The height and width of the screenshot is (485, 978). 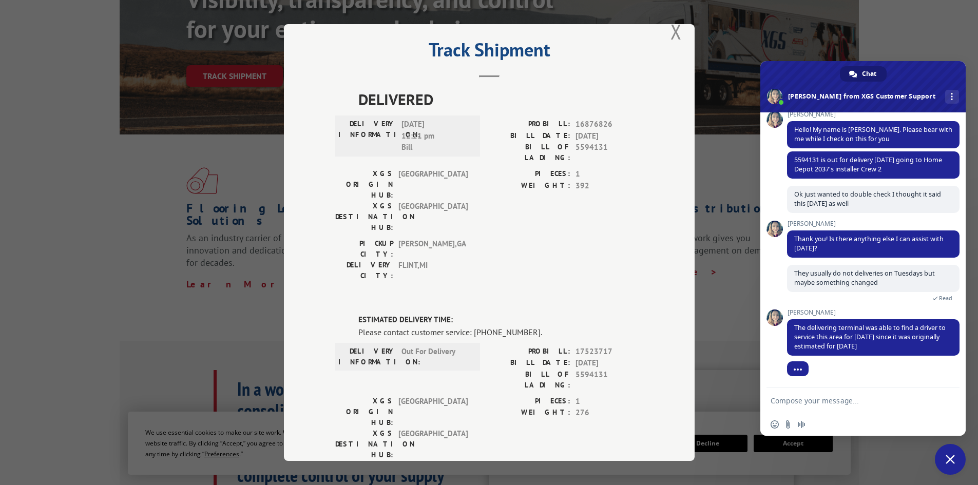 What do you see at coordinates (951, 460) in the screenshot?
I see `div: Close chat` at bounding box center [951, 460].